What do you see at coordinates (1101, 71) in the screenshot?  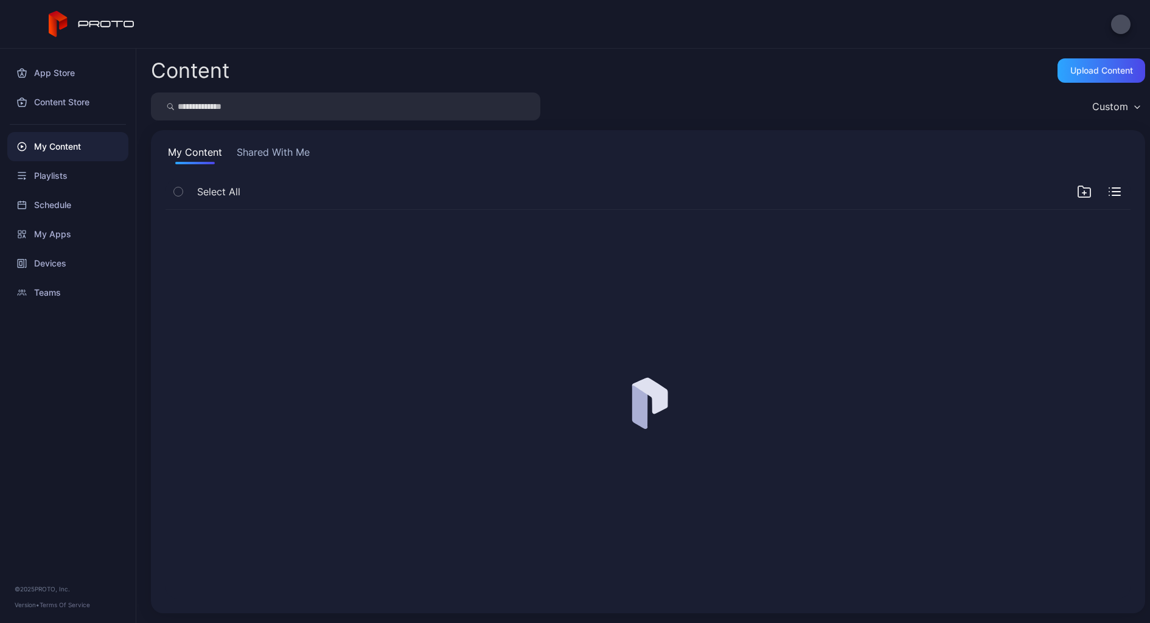 I see `div: Upload Content` at bounding box center [1101, 71].